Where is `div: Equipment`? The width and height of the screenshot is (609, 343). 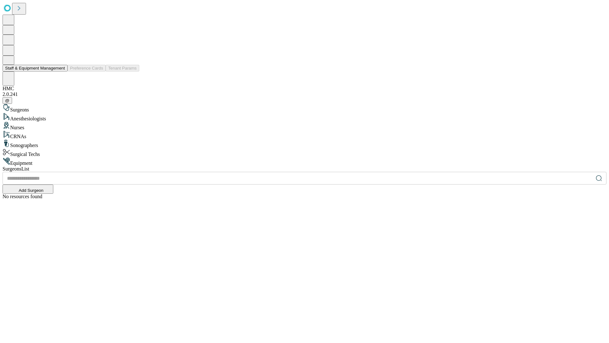 div: Equipment is located at coordinates (305, 161).